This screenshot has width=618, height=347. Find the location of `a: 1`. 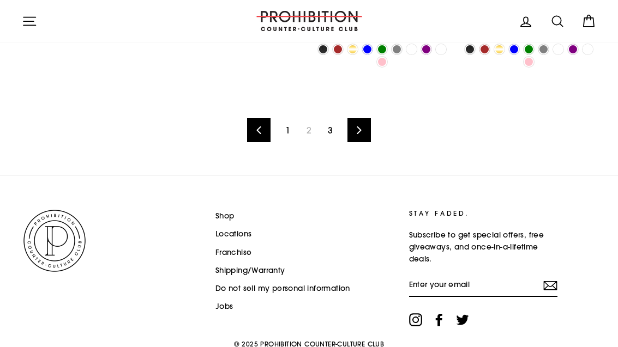

a: 1 is located at coordinates (287, 130).